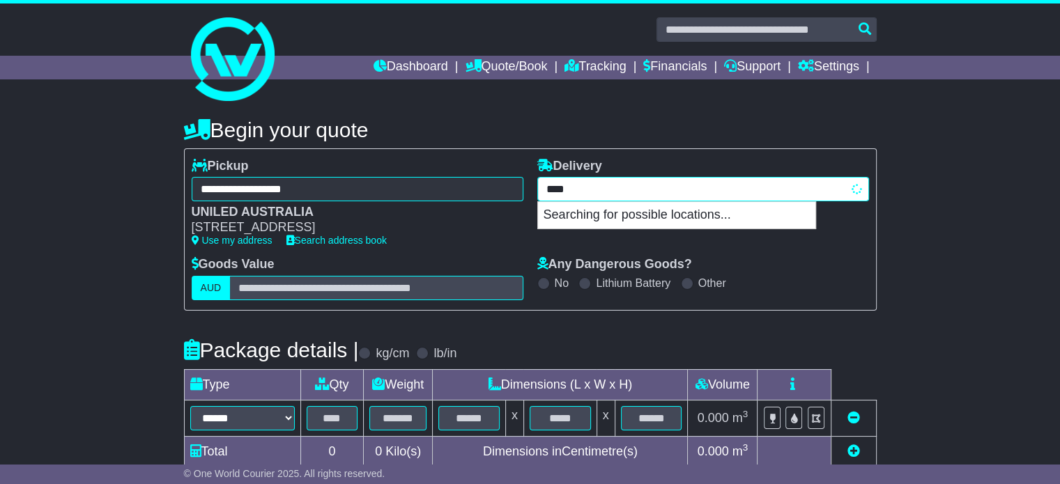 The height and width of the screenshot is (484, 1060). What do you see at coordinates (232, 240) in the screenshot?
I see `a: Use my address` at bounding box center [232, 240].